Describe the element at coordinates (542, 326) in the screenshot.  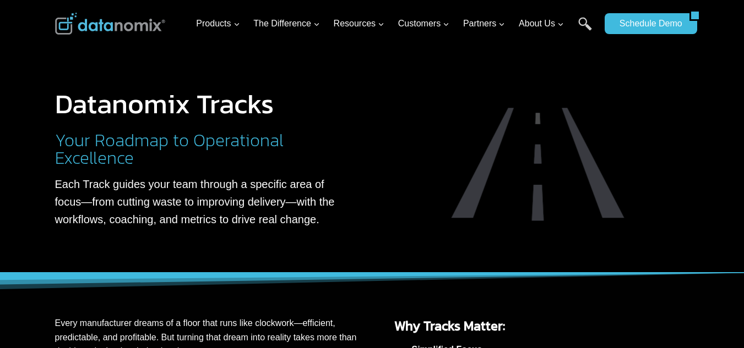
I see `h3: Why Tracks Matter:` at that location.